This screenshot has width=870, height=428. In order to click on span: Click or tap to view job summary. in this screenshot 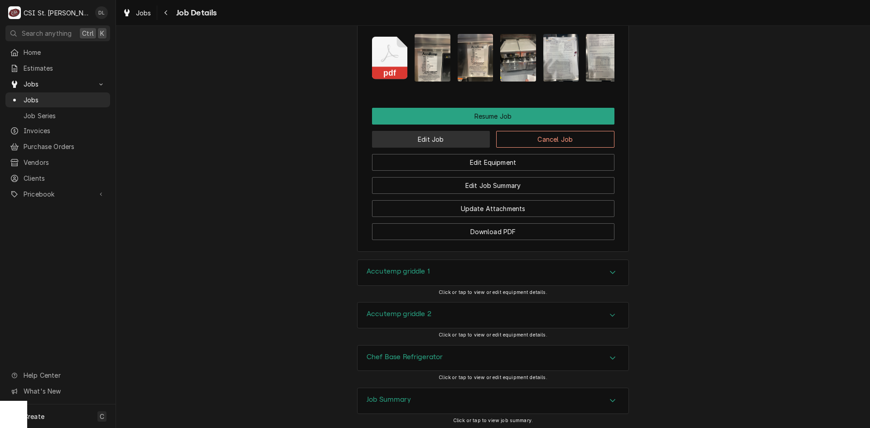, I will do `click(493, 421)`.